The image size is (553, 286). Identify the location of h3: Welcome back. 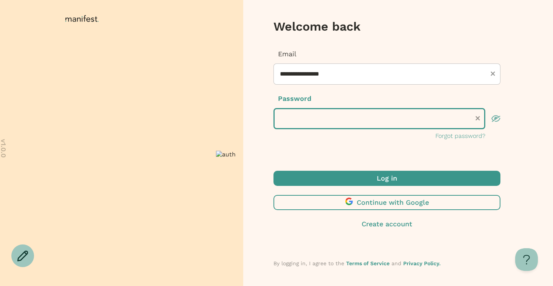
(387, 26).